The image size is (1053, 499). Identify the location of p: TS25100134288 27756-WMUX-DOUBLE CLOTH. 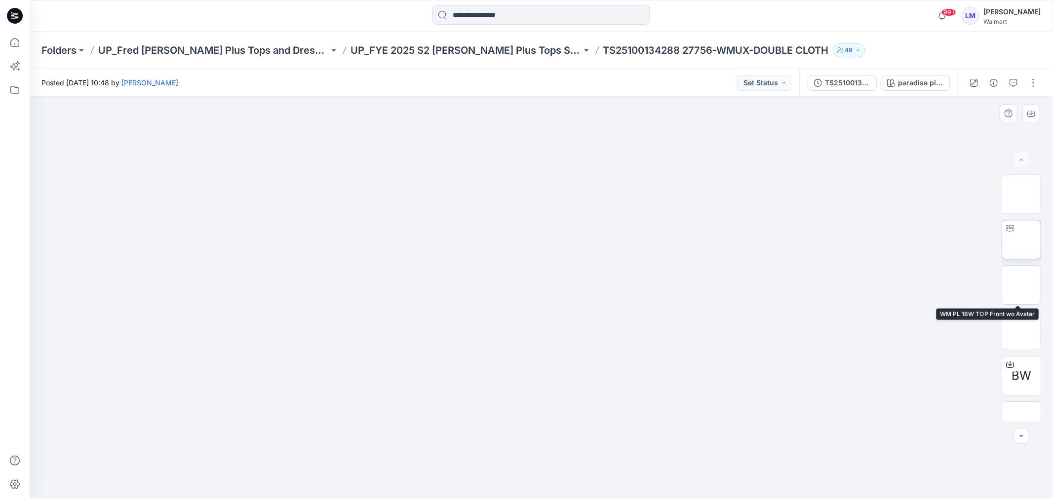
(716, 50).